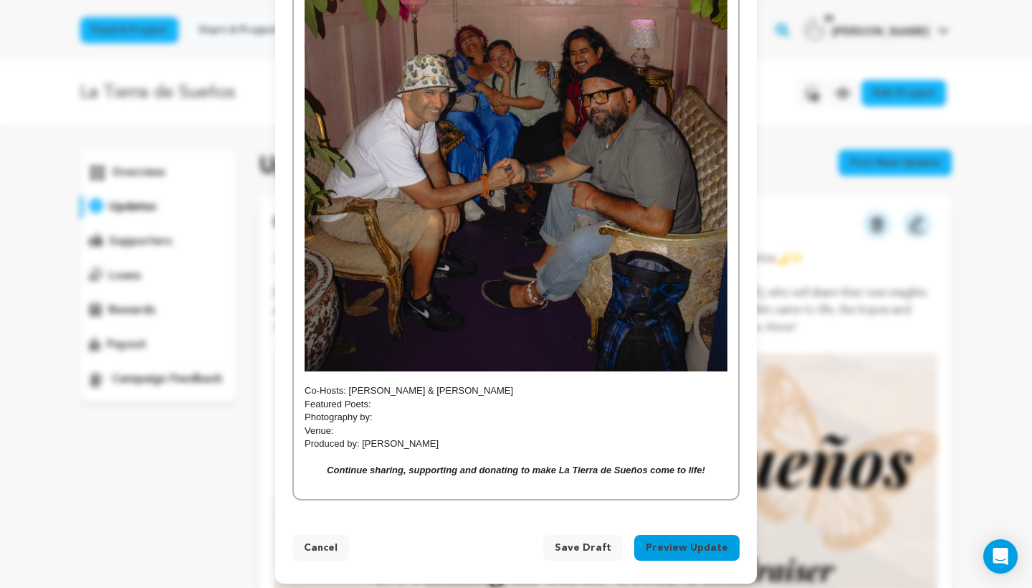 This screenshot has height=588, width=1032. Describe the element at coordinates (516, 404) in the screenshot. I see `p: Featured Poets:` at that location.